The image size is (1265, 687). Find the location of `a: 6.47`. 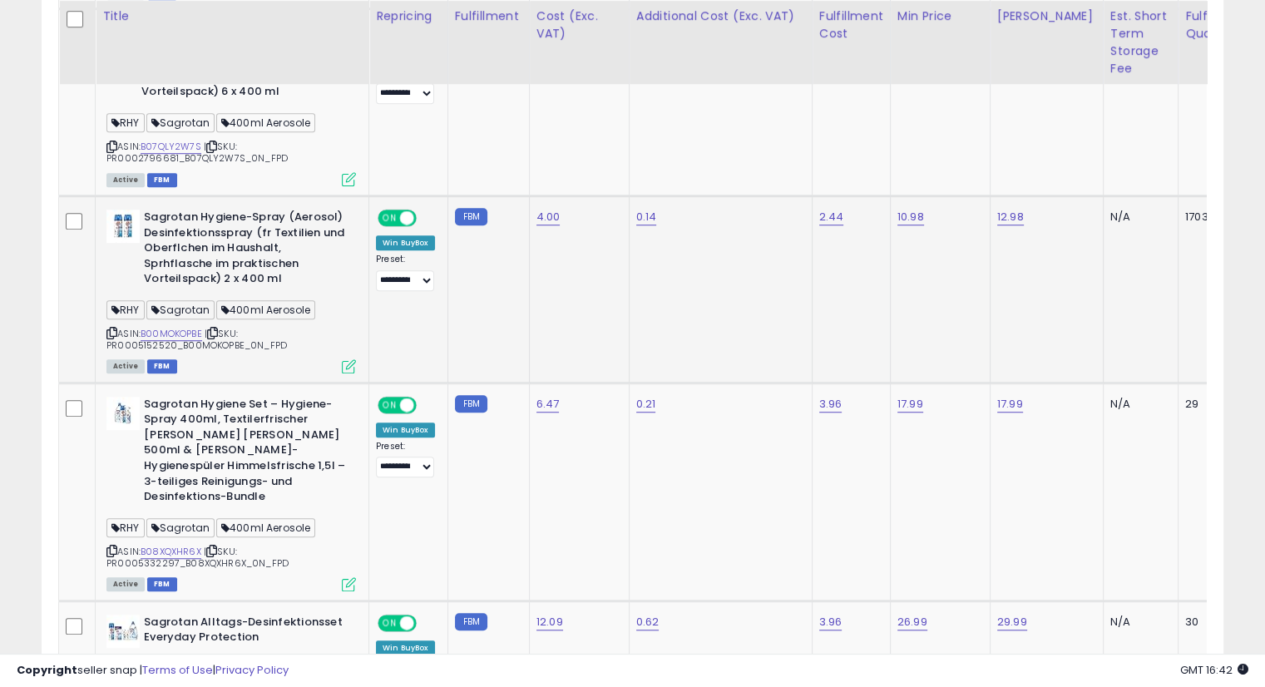

a: 6.47 is located at coordinates (548, 404).